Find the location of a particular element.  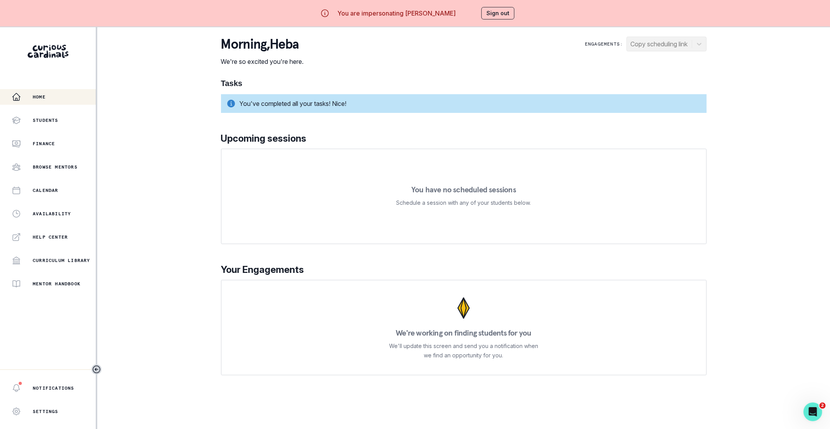

p: We'll update this screen and send you a notification when we find an opportunity for you. is located at coordinates (464, 350).